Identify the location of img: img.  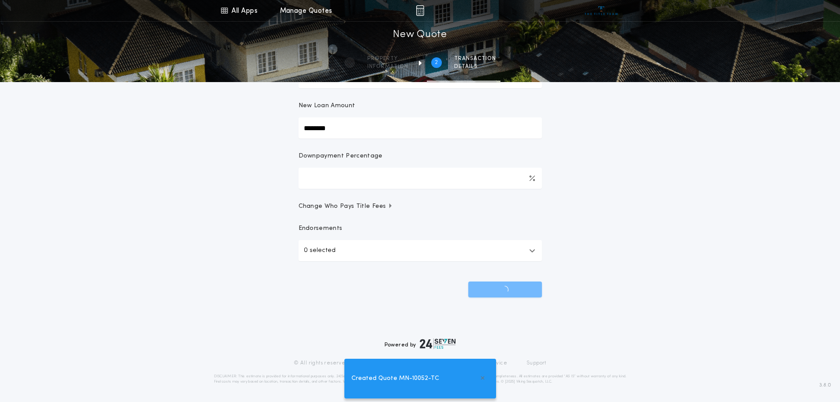
(420, 11).